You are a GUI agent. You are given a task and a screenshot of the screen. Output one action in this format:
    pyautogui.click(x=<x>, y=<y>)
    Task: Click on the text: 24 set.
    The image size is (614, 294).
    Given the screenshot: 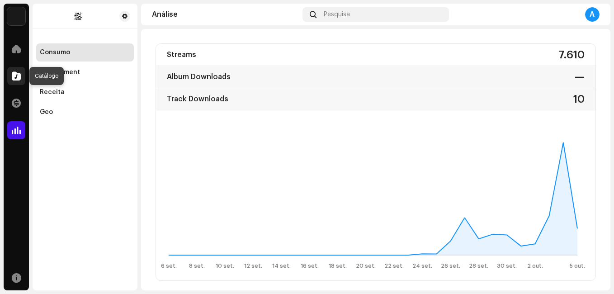 What is the action you would take?
    pyautogui.click(x=422, y=266)
    